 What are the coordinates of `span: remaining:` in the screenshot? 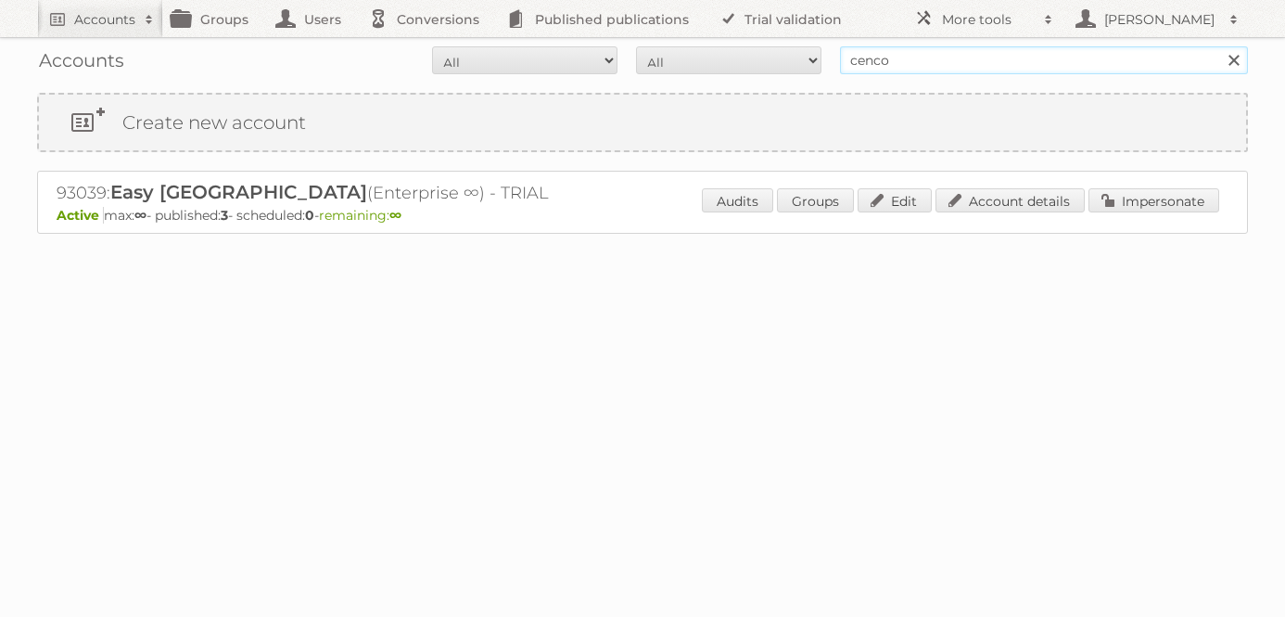 It's located at (360, 215).